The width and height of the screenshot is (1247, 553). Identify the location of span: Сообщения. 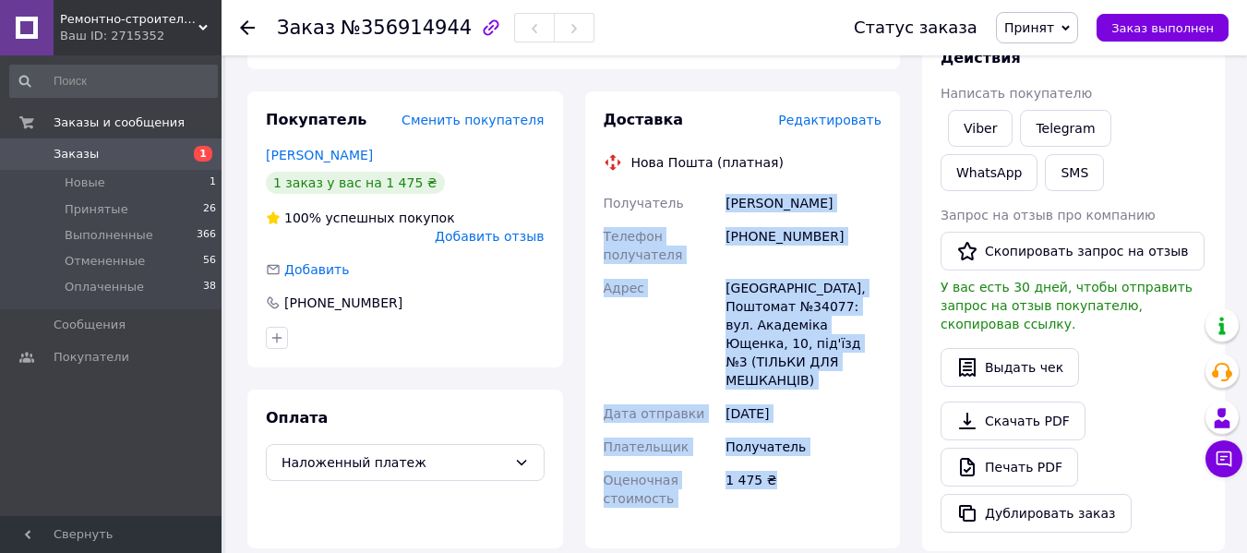
(90, 325).